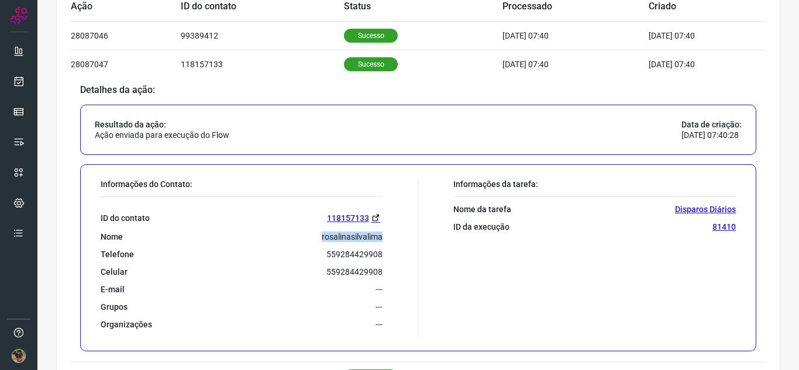  Describe the element at coordinates (594, 184) in the screenshot. I see `p: Informações da tarefa:` at that location.